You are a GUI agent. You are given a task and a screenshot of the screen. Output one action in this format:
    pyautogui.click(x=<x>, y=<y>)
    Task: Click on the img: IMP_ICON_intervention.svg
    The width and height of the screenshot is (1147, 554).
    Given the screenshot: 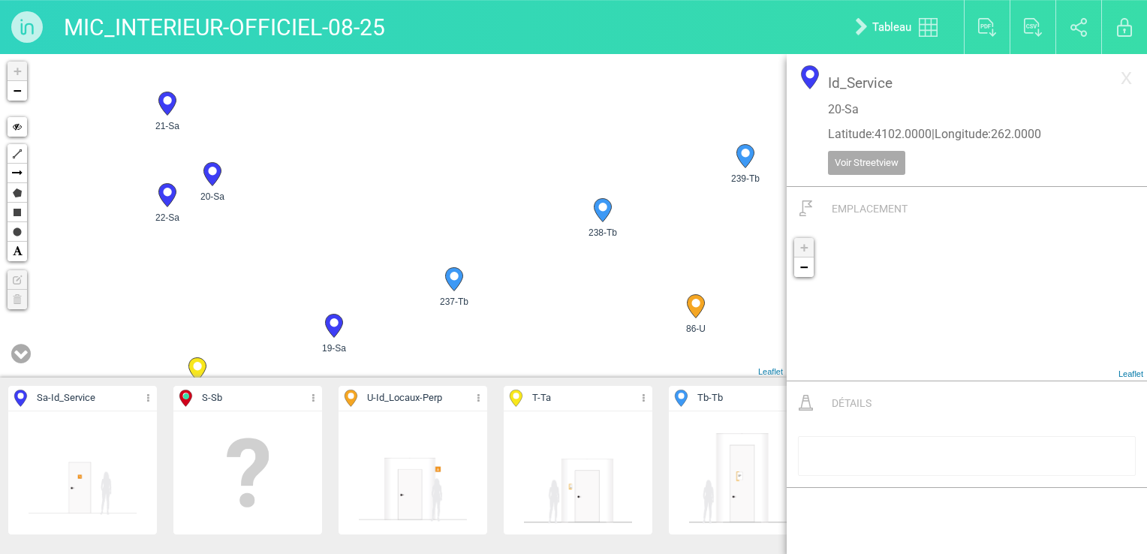 What is the action you would take?
    pyautogui.click(x=806, y=402)
    